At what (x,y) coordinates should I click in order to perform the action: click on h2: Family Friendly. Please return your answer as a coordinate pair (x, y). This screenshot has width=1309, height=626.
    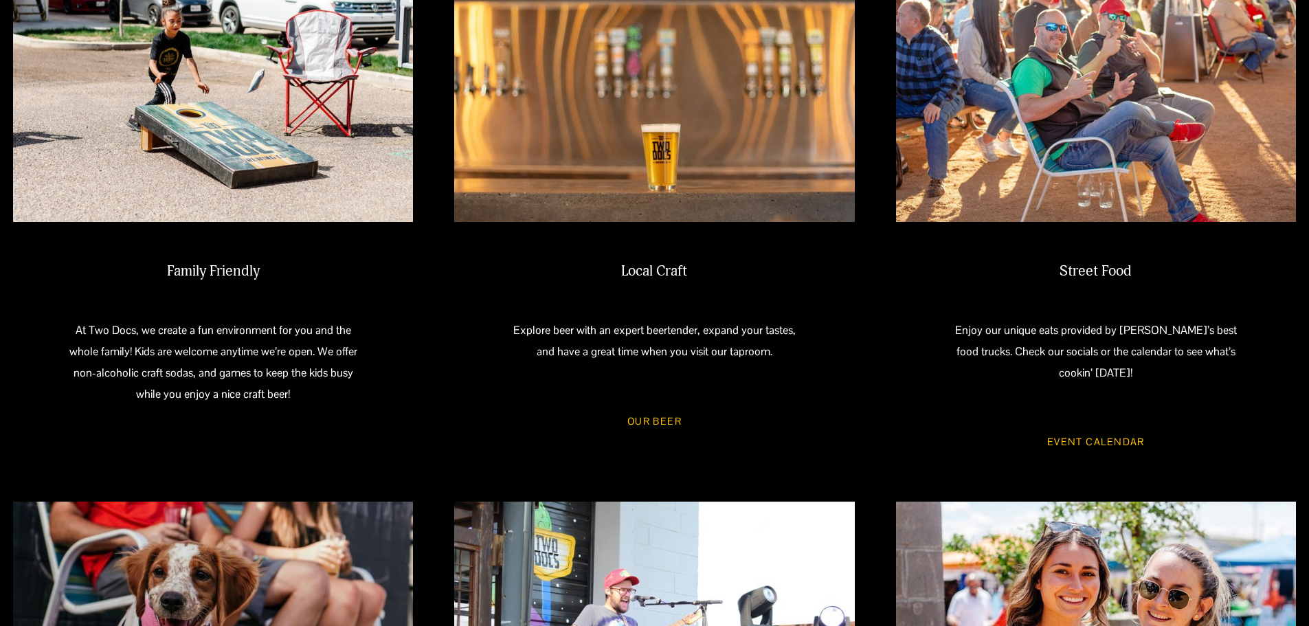
    Looking at the image, I should click on (213, 271).